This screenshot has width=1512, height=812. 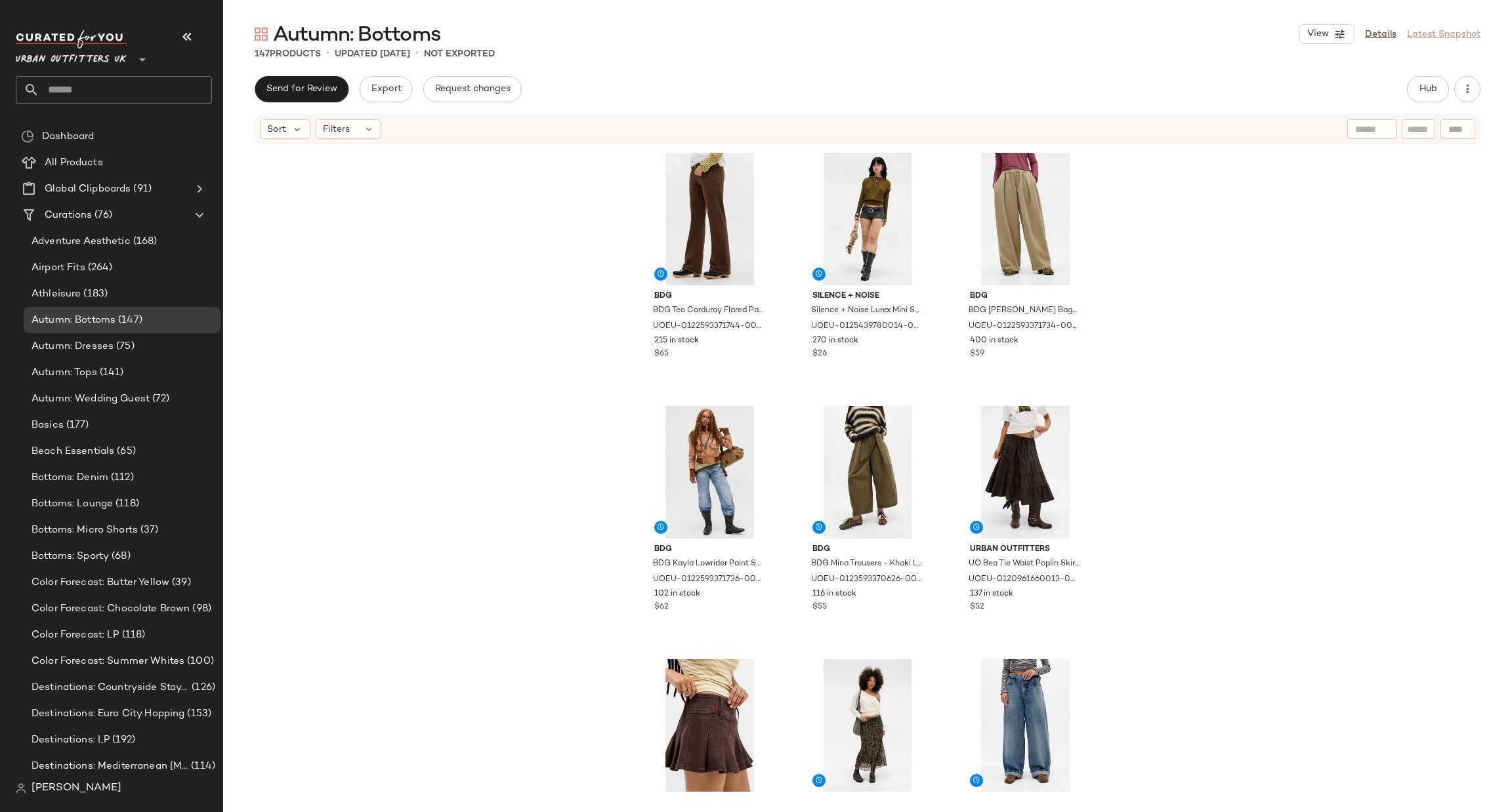 I want to click on span: $62, so click(x=662, y=608).